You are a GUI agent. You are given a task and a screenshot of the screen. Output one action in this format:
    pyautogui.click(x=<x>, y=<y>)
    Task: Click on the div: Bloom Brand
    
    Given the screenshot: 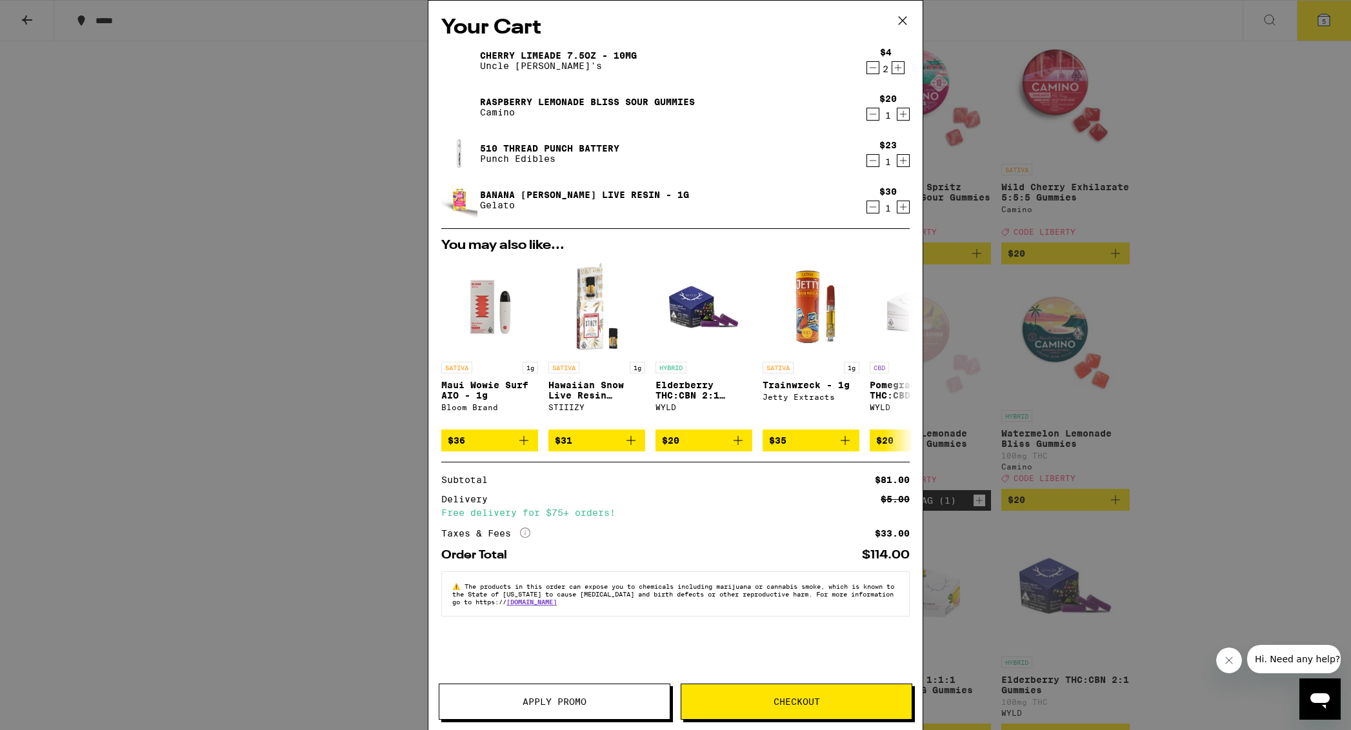 What is the action you would take?
    pyautogui.click(x=490, y=407)
    